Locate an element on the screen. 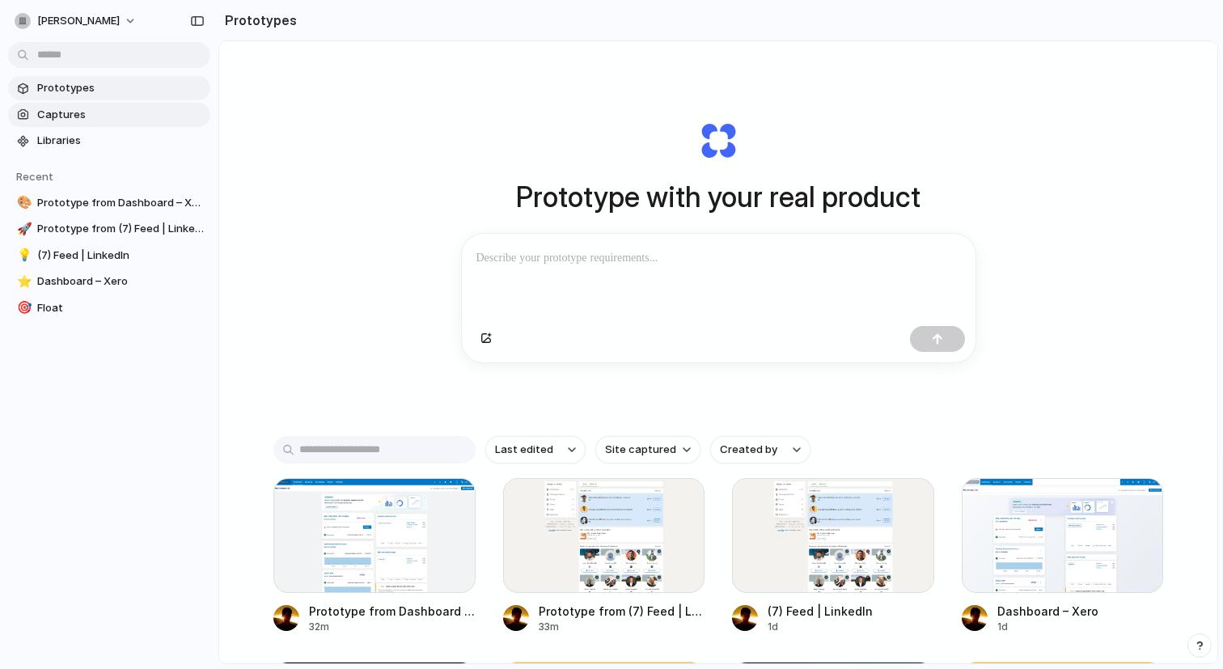  a: 🎯Float is located at coordinates (109, 308).